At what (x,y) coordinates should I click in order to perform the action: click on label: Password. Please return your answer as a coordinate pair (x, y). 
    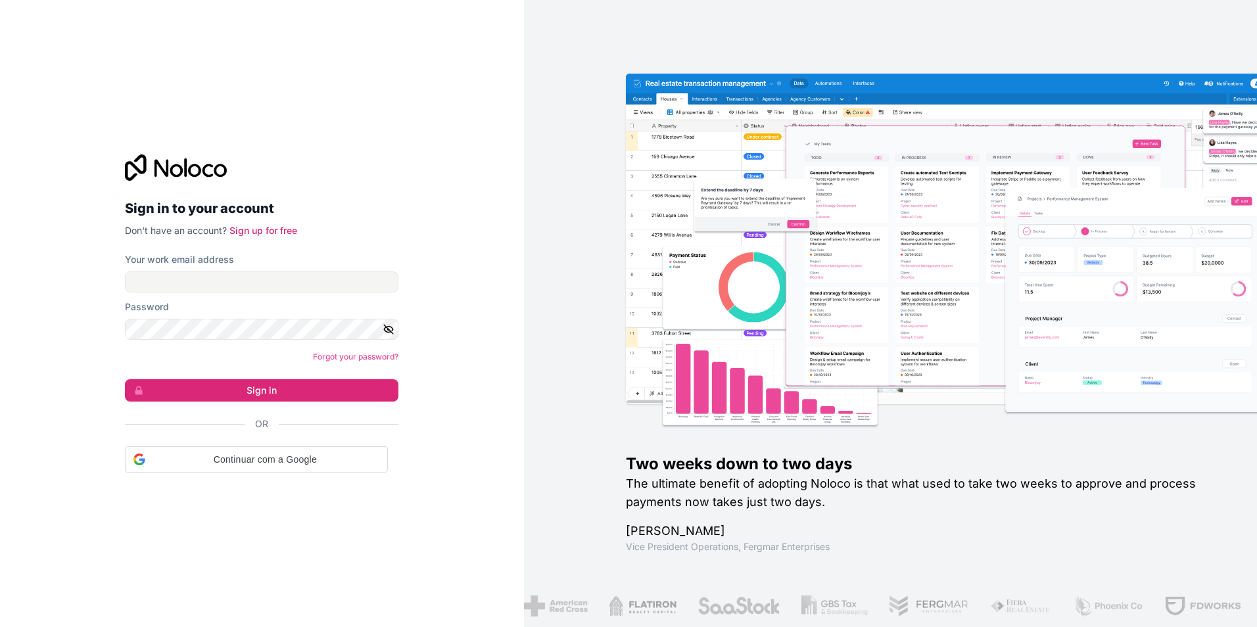
    Looking at the image, I should click on (147, 307).